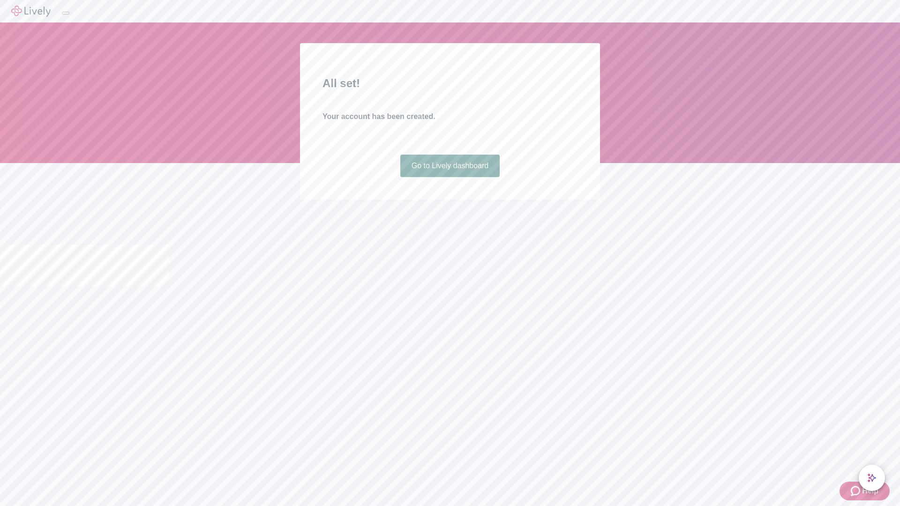 The image size is (900, 506). I want to click on span: Help, so click(870, 491).